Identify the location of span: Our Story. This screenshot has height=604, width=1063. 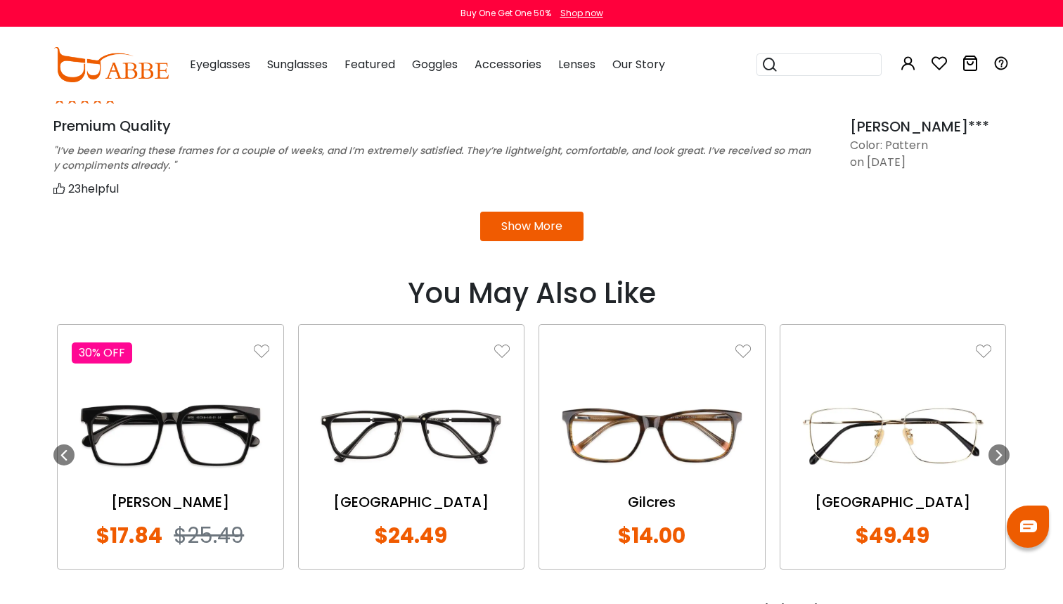
(638, 64).